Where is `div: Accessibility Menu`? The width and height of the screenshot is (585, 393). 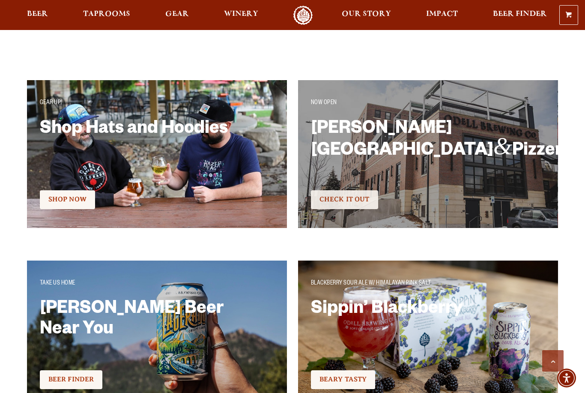
div: Accessibility Menu is located at coordinates (567, 378).